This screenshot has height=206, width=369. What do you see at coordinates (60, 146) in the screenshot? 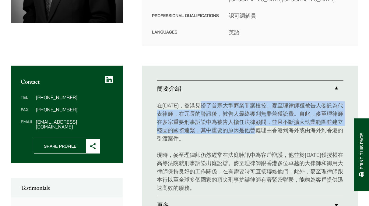
I see `span: Share Profile` at bounding box center [60, 146].